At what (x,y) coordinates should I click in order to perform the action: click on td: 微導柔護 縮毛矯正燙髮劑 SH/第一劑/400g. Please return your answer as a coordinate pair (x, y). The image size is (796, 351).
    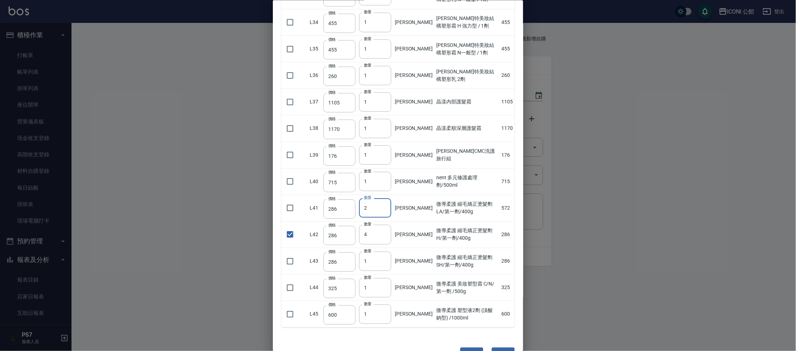
    Looking at the image, I should click on (467, 261).